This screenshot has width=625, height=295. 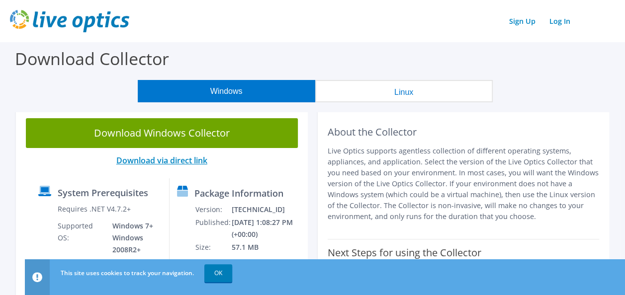 What do you see at coordinates (103, 193) in the screenshot?
I see `label: System Prerequisites` at bounding box center [103, 193].